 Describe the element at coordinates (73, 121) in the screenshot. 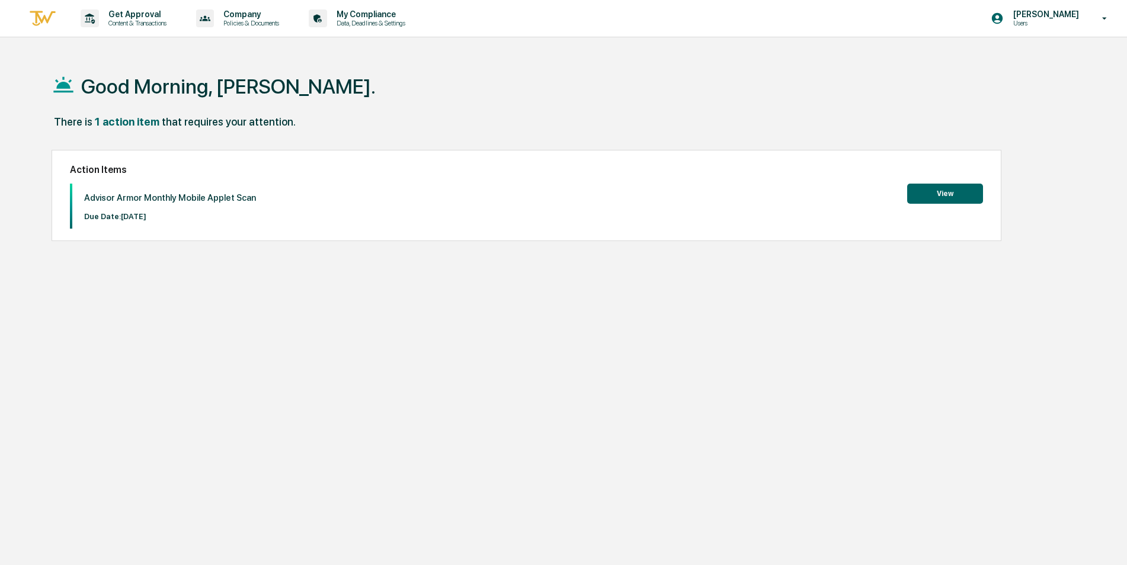

I see `div: There is` at that location.